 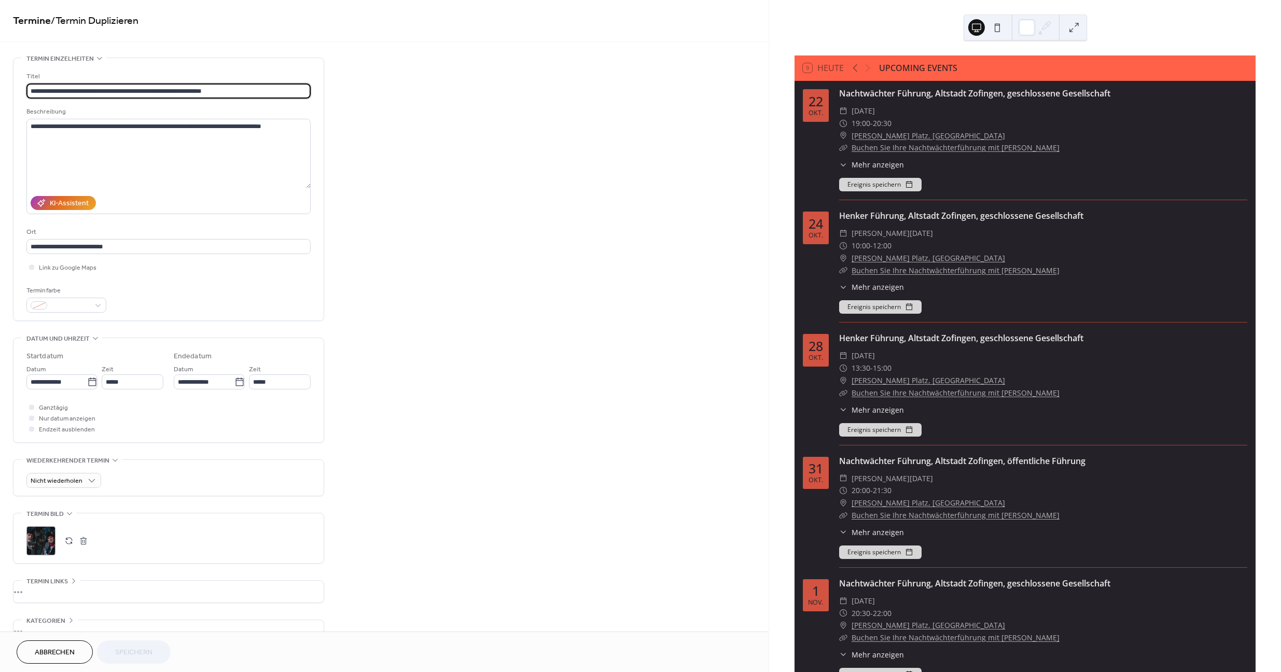 I want to click on div: 28, so click(x=816, y=346).